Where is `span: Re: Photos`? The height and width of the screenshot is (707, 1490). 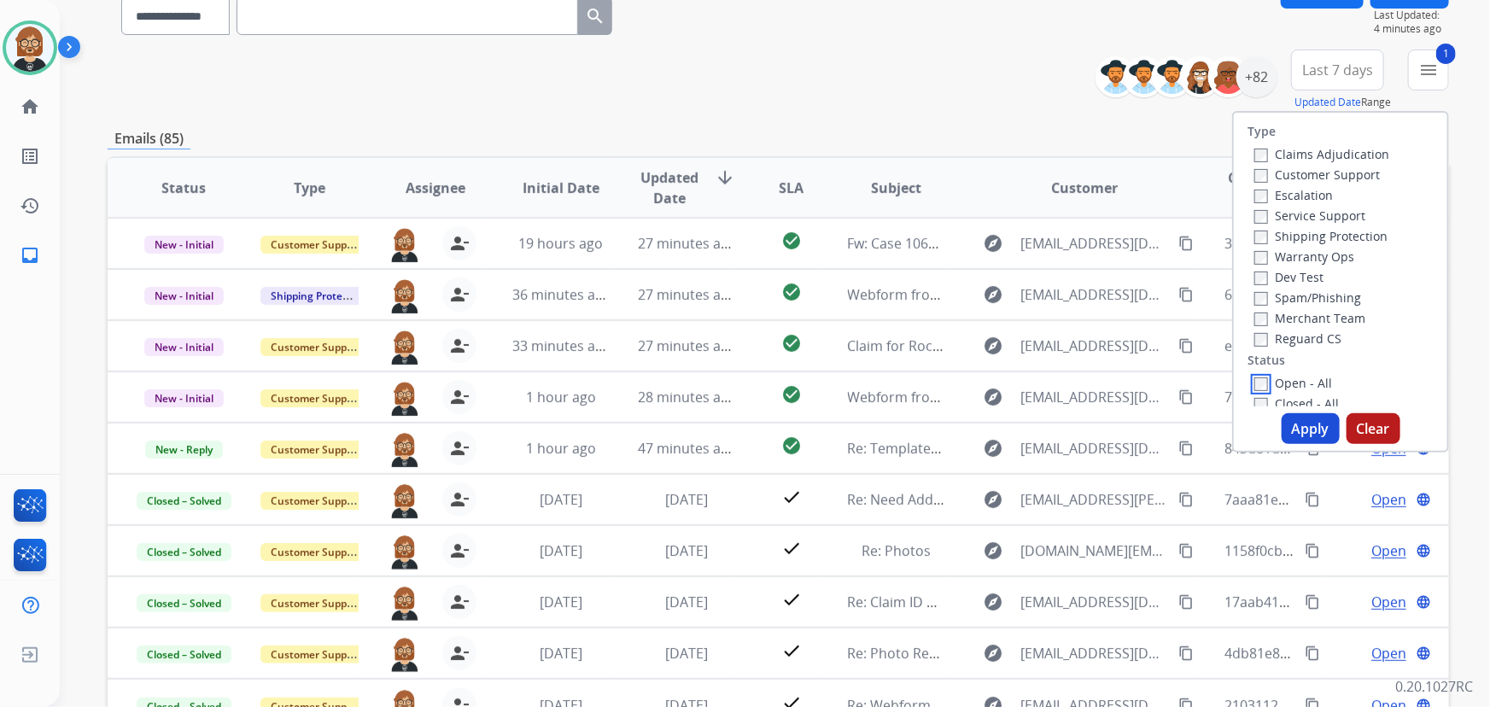
span: Re: Photos is located at coordinates (896, 551).